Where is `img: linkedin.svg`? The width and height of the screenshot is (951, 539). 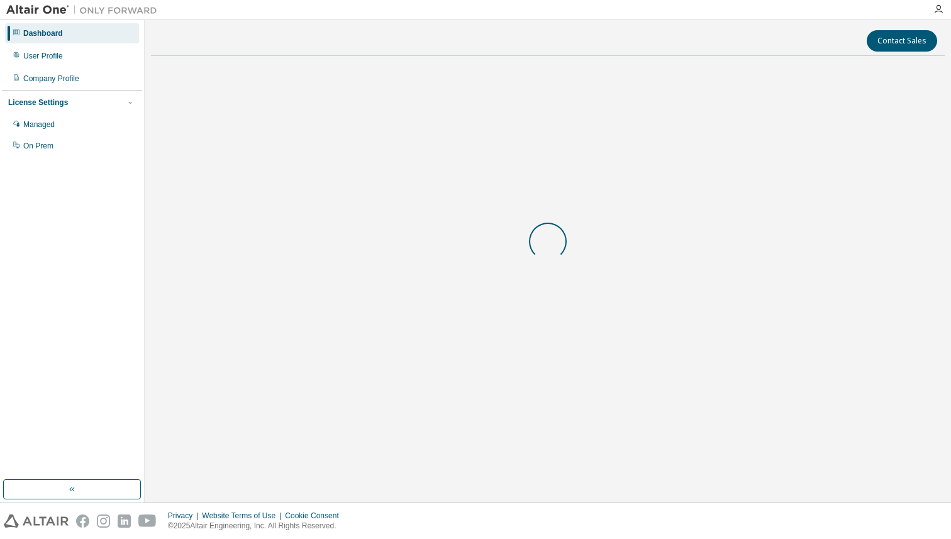
img: linkedin.svg is located at coordinates (124, 521).